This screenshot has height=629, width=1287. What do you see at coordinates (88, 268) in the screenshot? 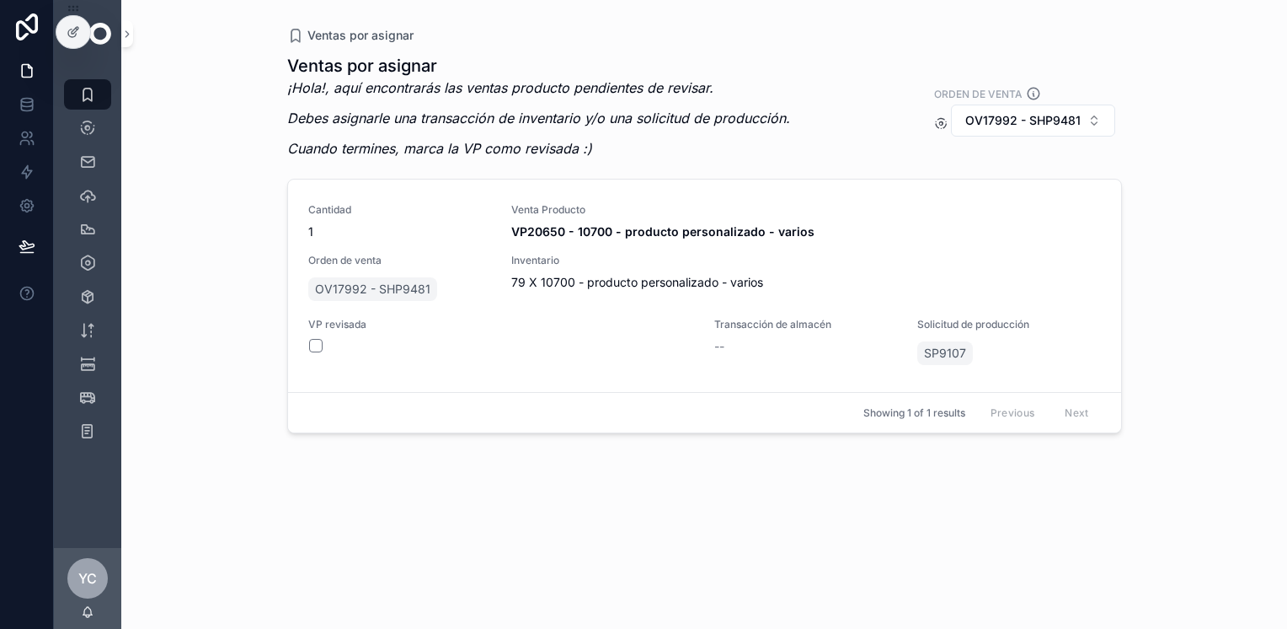
I see `div: scrollable content` at bounding box center [88, 268].